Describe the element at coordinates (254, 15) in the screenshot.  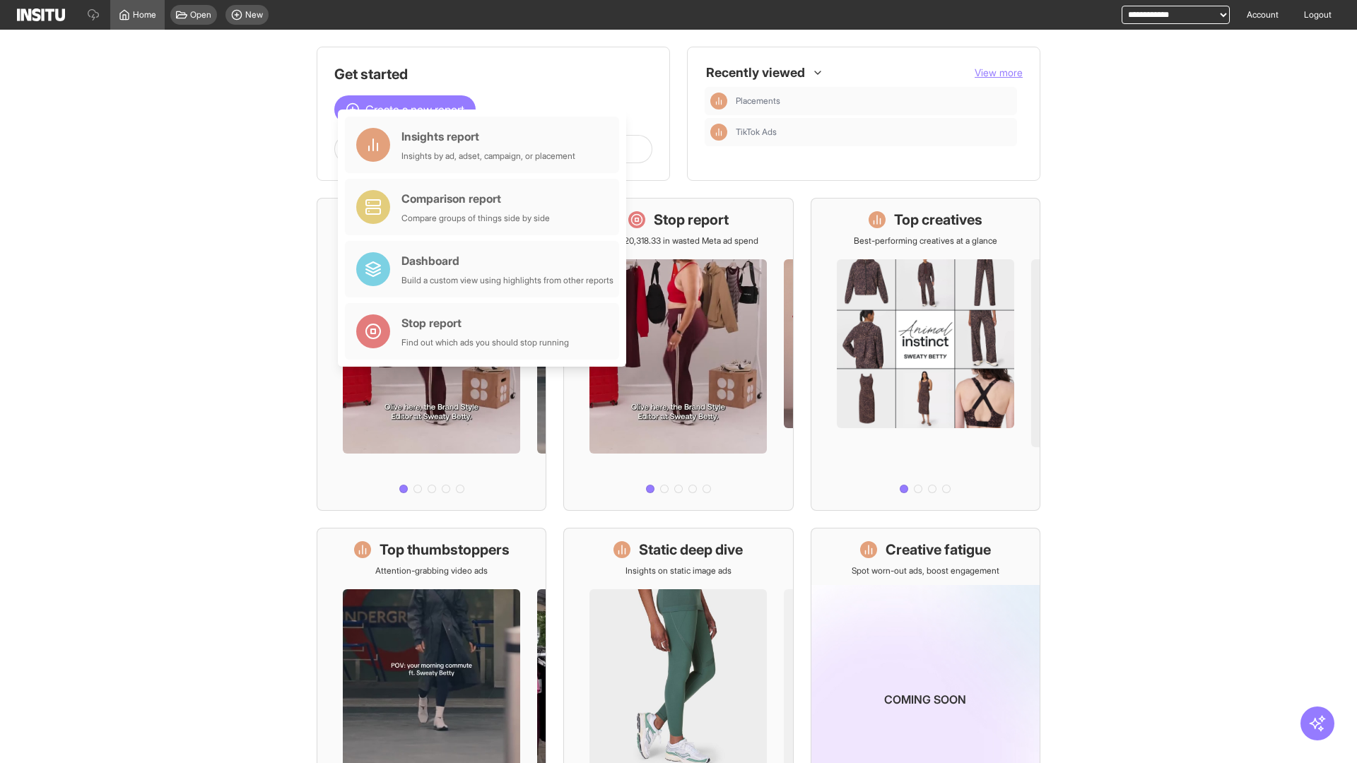
I see `span: New` at that location.